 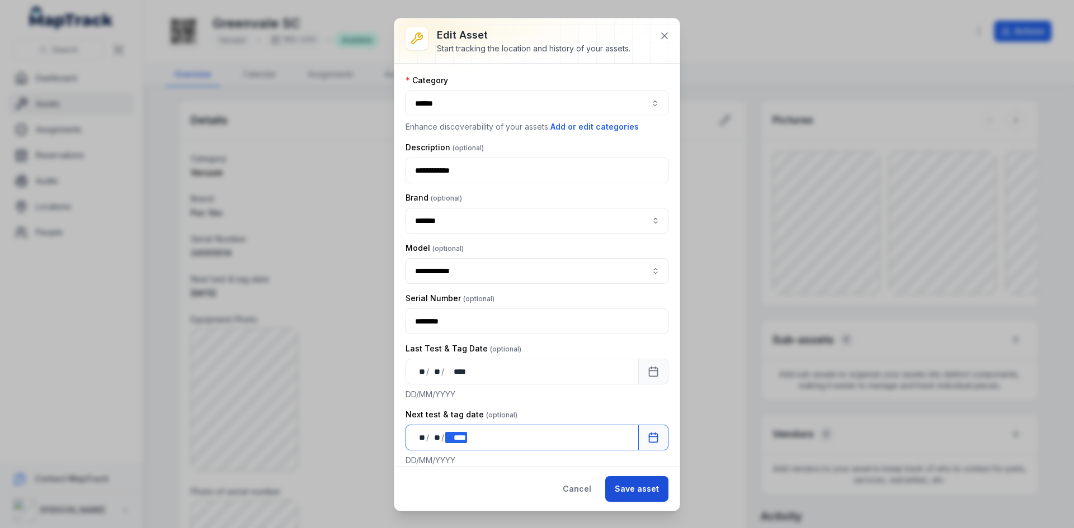 What do you see at coordinates (577, 489) in the screenshot?
I see `button: Cancel` at bounding box center [577, 489].